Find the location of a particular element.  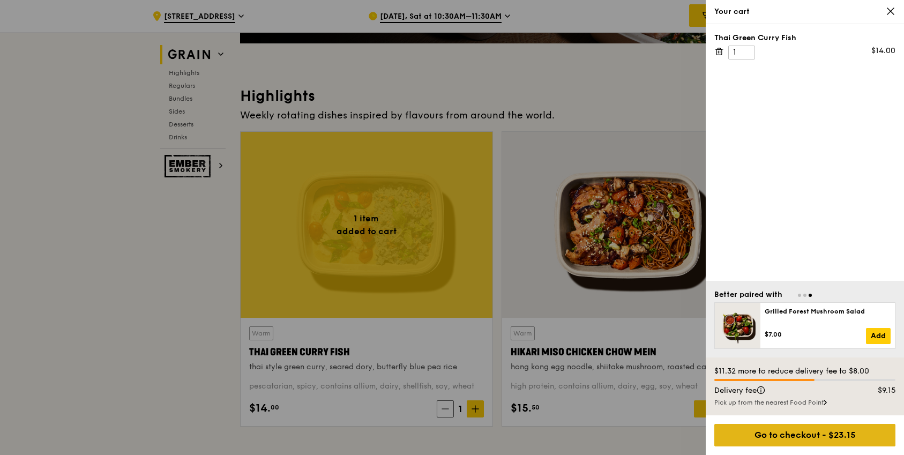

div: $11.32 more to reduce delivery fee to $8.00 is located at coordinates (805, 371).